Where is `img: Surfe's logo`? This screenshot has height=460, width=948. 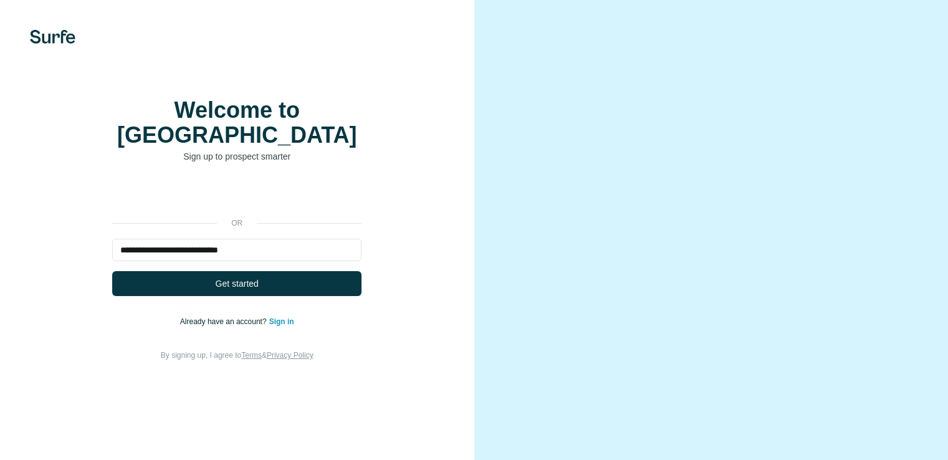
img: Surfe's logo is located at coordinates (52, 37).